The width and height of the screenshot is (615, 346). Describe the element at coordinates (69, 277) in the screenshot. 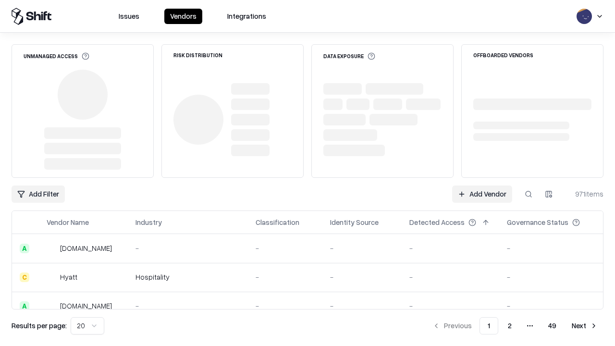

I see `div: Hyatt` at that location.